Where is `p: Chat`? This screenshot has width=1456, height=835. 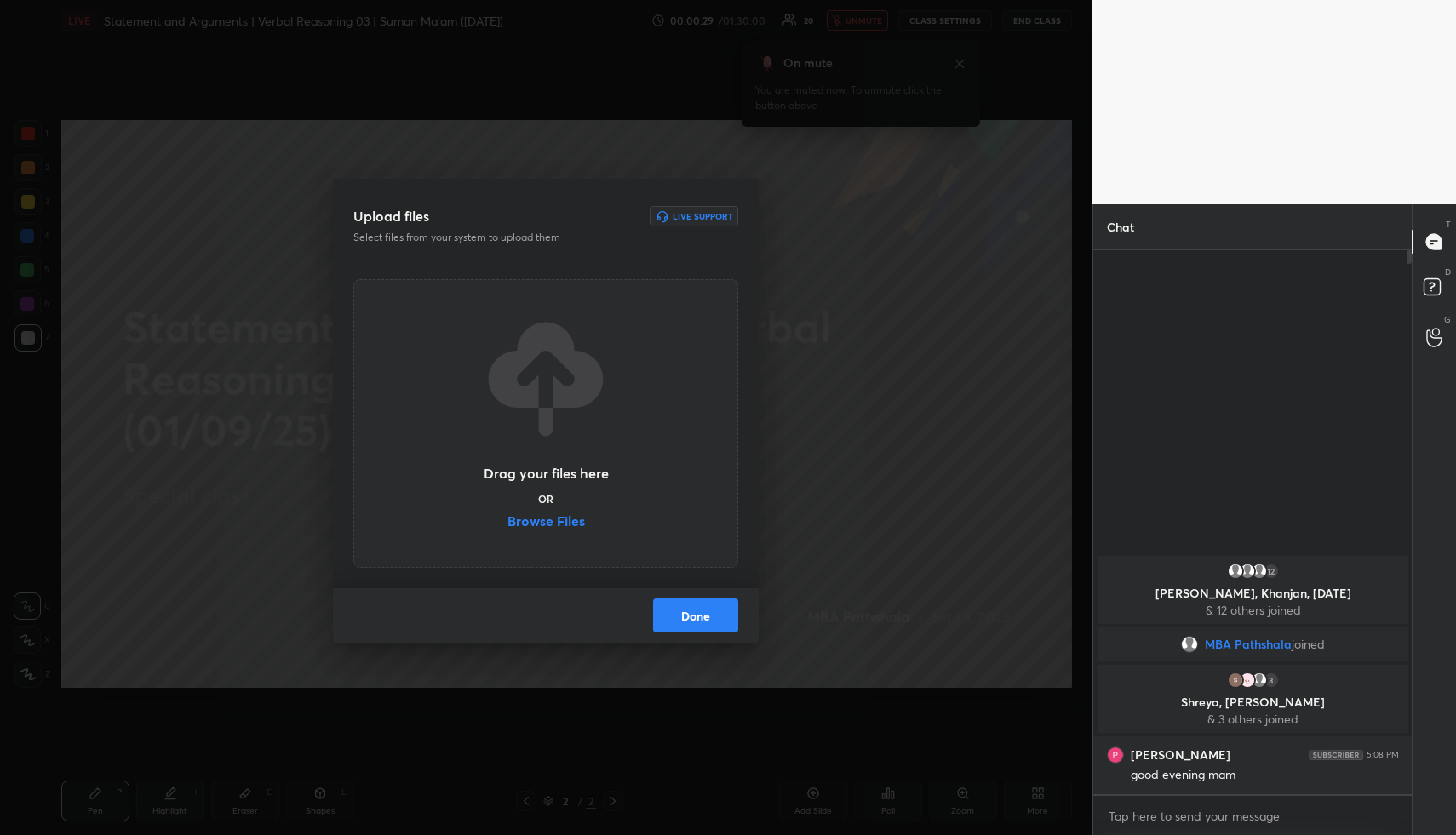 p: Chat is located at coordinates (1121, 227).